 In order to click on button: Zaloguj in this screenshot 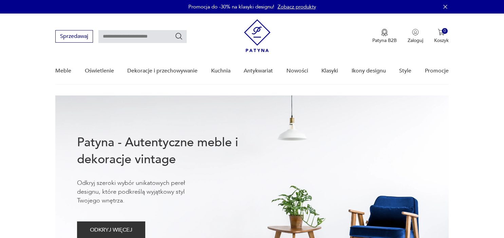, I will do `click(415, 36)`.